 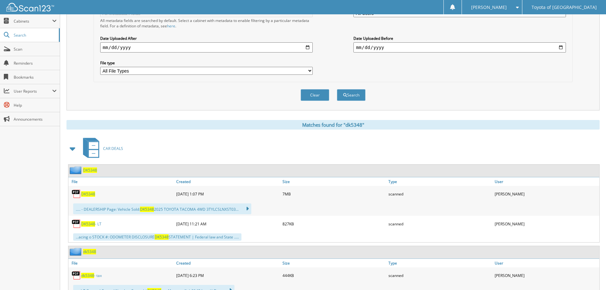 I want to click on a: here, so click(x=171, y=26).